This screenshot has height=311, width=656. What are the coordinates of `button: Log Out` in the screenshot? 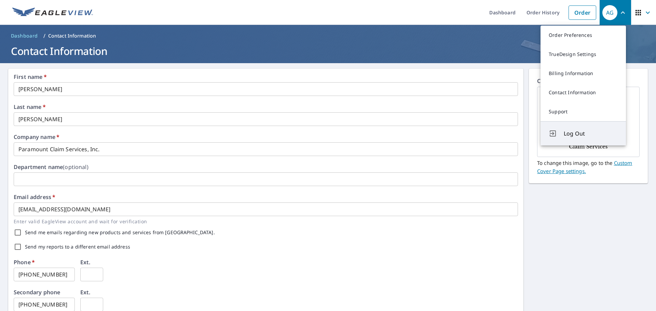 It's located at (584, 133).